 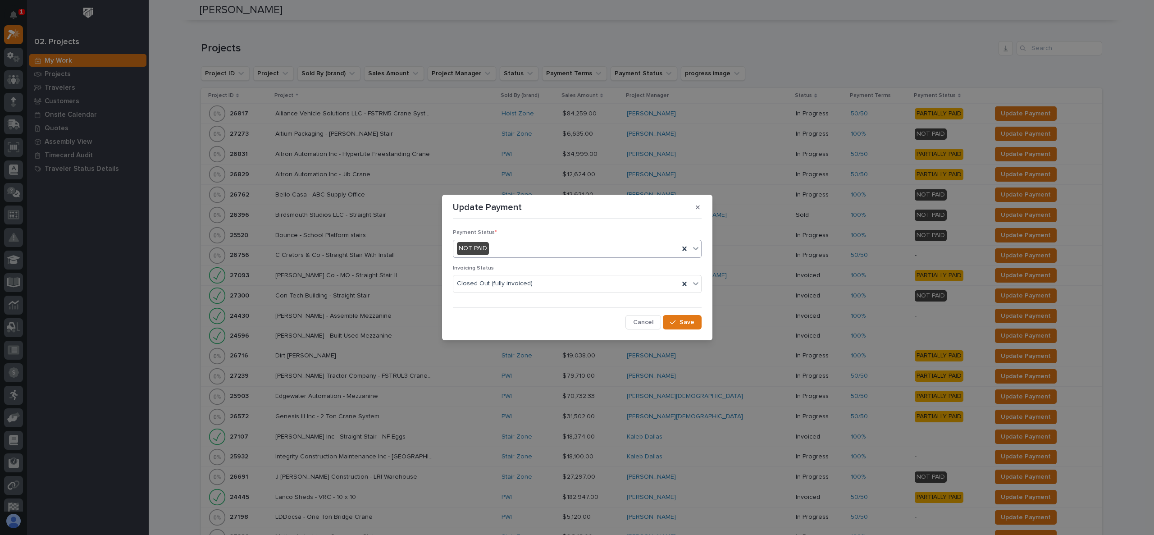 What do you see at coordinates (473, 268) in the screenshot?
I see `span: Invoicing Status` at bounding box center [473, 268].